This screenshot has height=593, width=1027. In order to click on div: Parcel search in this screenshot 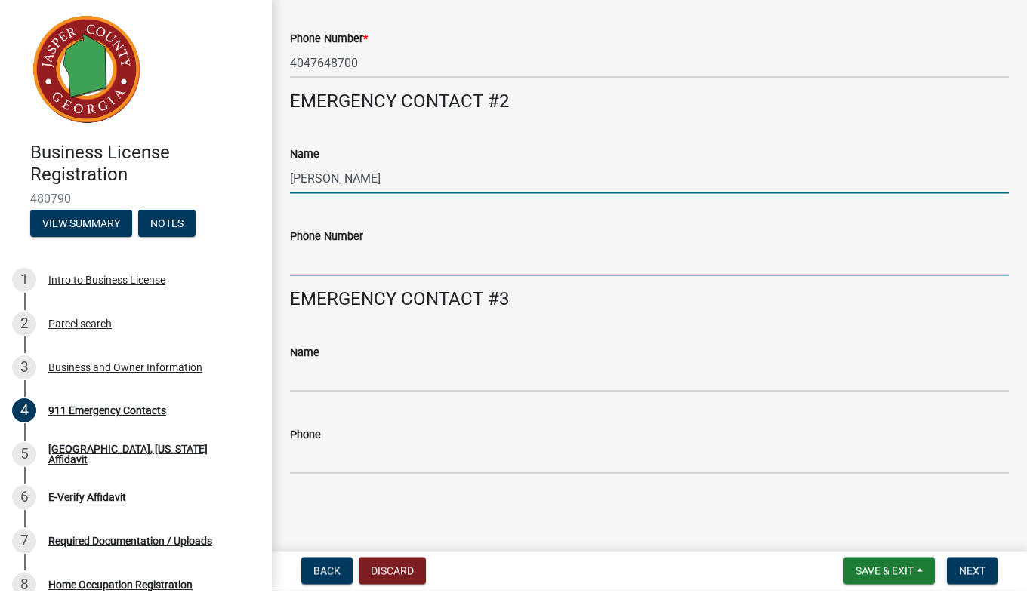, I will do `click(80, 327)`.